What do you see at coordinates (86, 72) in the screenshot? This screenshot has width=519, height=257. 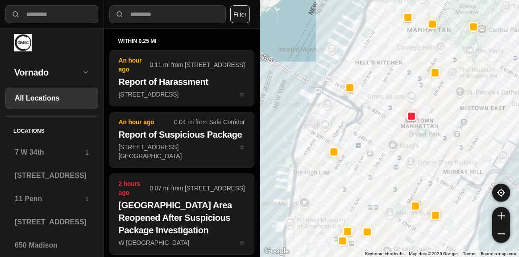 I see `img: open` at bounding box center [86, 72].